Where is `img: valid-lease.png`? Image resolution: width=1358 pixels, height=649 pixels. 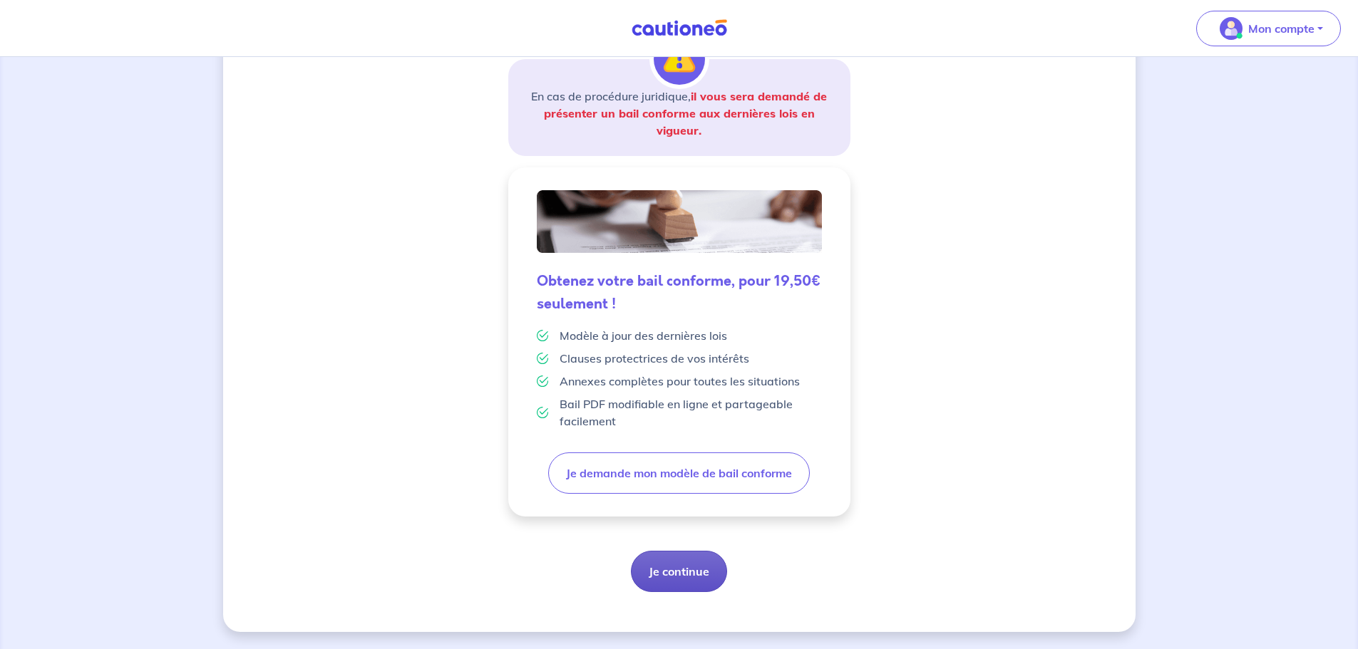
img: valid-lease.png is located at coordinates (679, 222).